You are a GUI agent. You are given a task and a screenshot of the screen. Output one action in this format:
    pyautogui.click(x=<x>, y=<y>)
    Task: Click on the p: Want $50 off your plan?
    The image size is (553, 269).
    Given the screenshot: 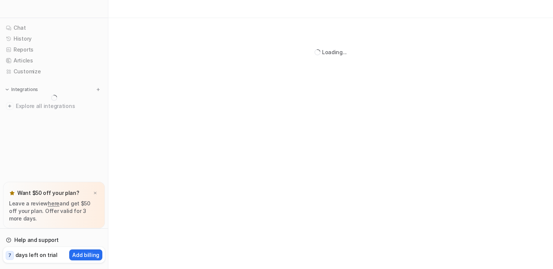 What is the action you would take?
    pyautogui.click(x=48, y=193)
    